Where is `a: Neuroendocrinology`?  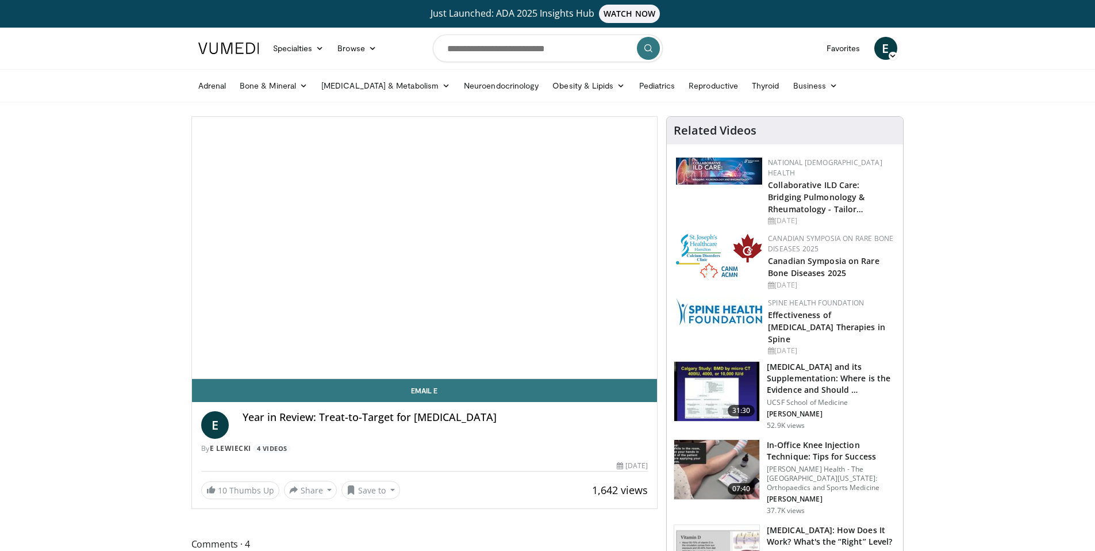 a: Neuroendocrinology is located at coordinates (501, 86).